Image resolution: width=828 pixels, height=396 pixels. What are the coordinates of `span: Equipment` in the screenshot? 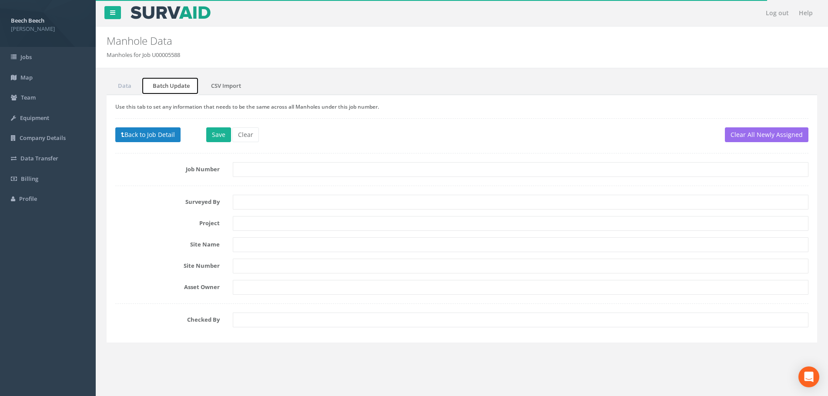 It's located at (34, 118).